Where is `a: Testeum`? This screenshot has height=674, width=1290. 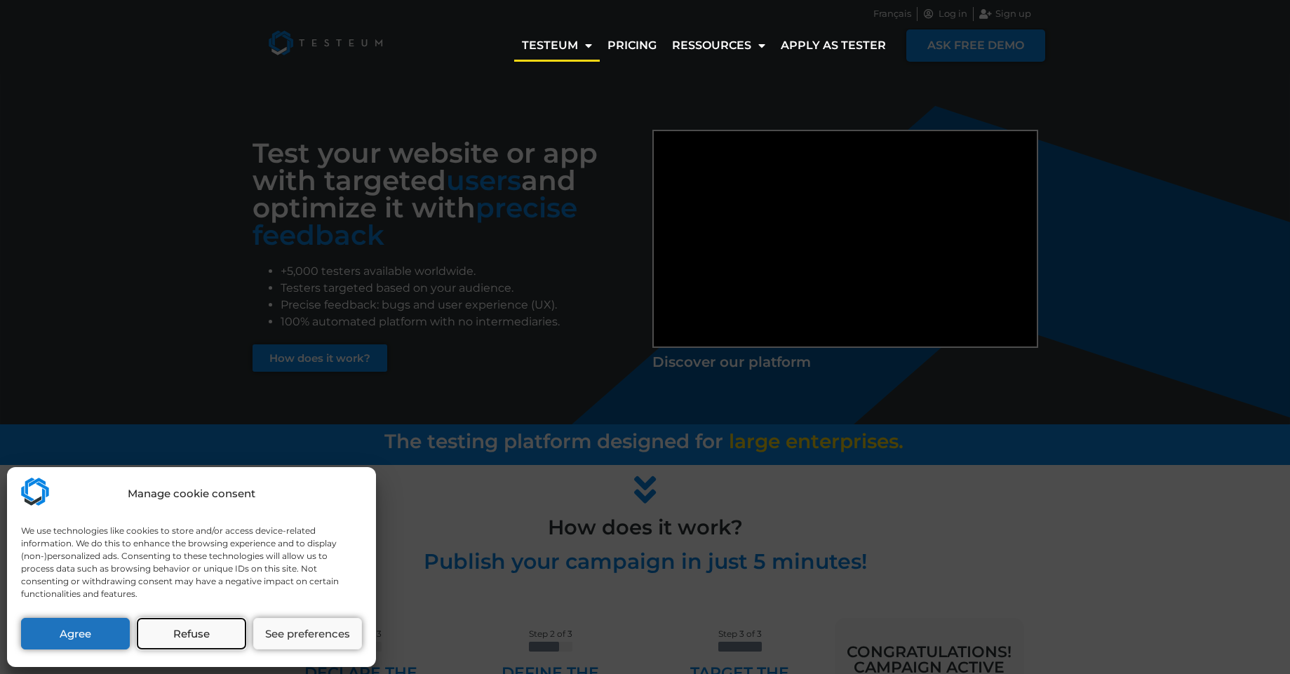 a: Testeum is located at coordinates (557, 46).